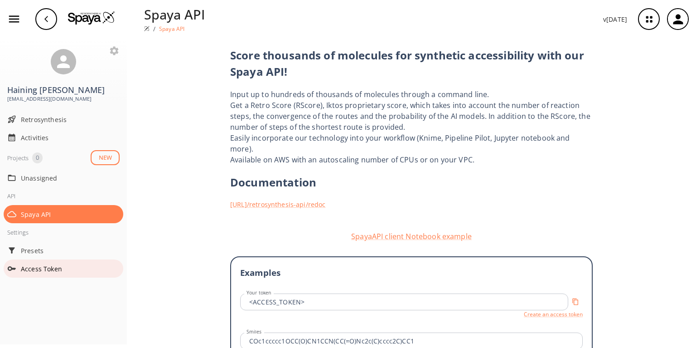 The width and height of the screenshot is (696, 348). I want to click on button: NEW, so click(105, 157).